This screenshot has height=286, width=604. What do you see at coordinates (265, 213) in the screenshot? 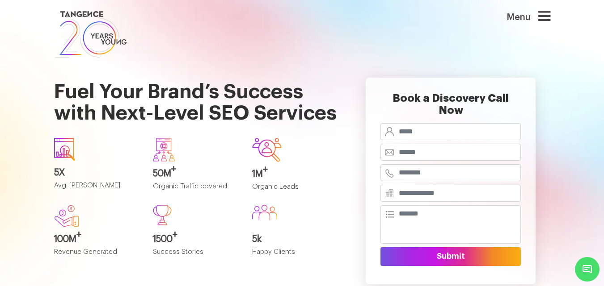
I see `img: Group%20586.svg` at bounding box center [265, 213].